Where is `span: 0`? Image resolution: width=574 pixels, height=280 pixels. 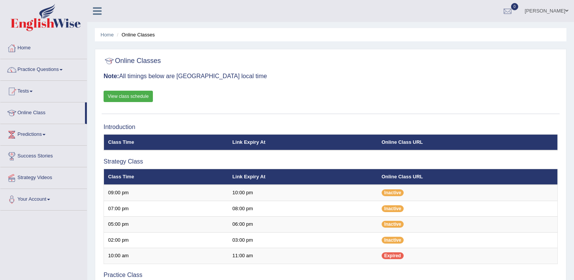 span: 0 is located at coordinates (514, 6).